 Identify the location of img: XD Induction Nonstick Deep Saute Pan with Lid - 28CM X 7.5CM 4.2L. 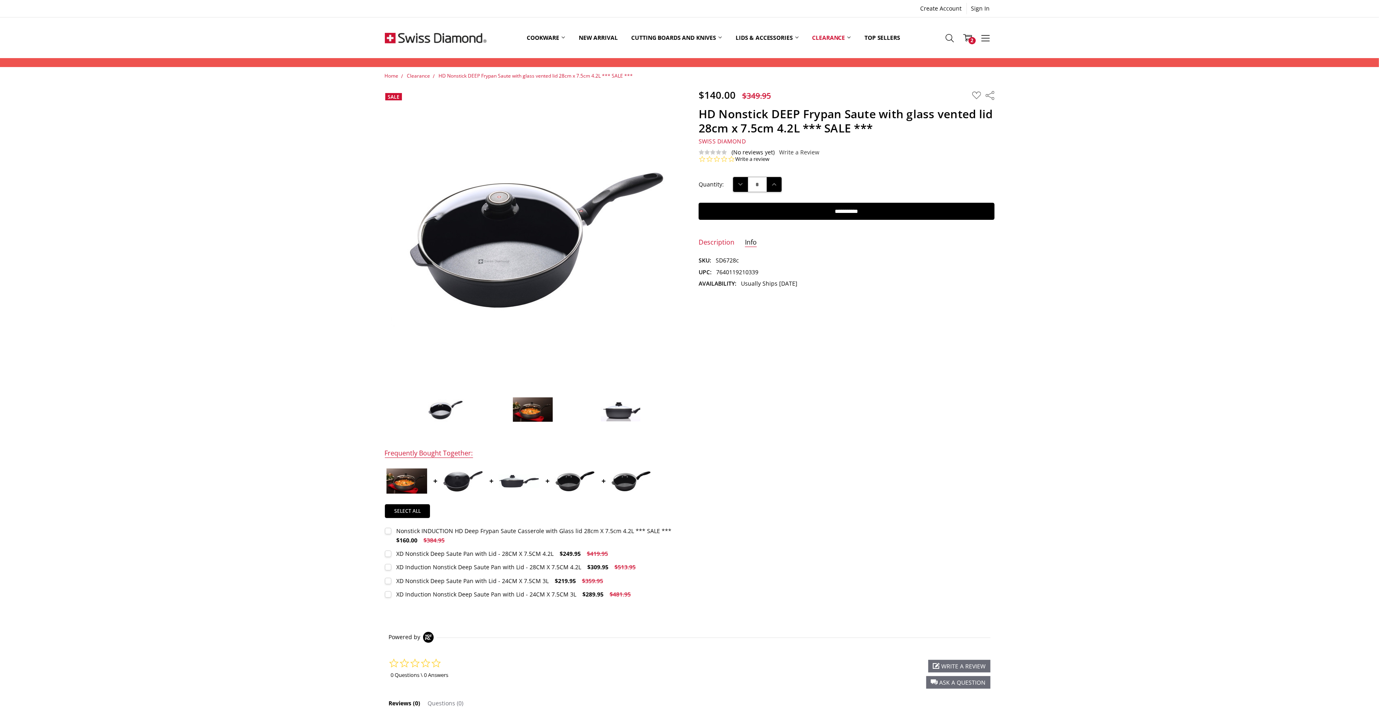
(519, 481).